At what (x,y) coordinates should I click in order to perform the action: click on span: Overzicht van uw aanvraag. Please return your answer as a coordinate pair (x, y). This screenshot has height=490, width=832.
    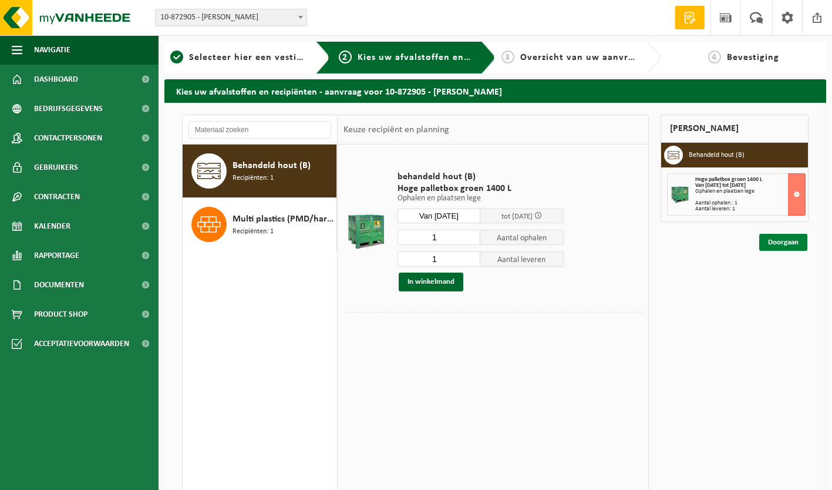
    Looking at the image, I should click on (582, 58).